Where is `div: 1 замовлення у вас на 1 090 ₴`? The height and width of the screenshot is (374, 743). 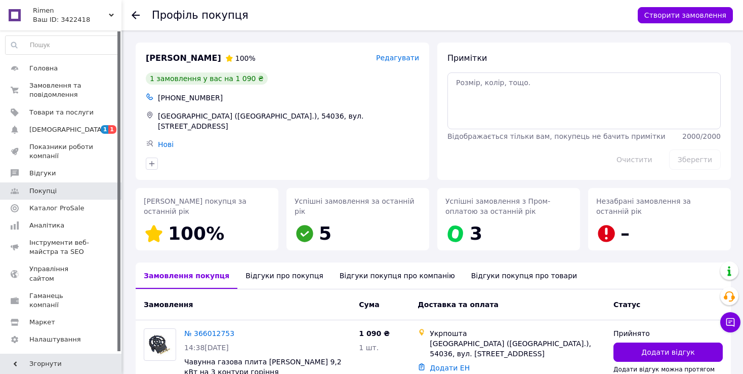 div: 1 замовлення у вас на 1 090 ₴ is located at coordinates (207, 78).